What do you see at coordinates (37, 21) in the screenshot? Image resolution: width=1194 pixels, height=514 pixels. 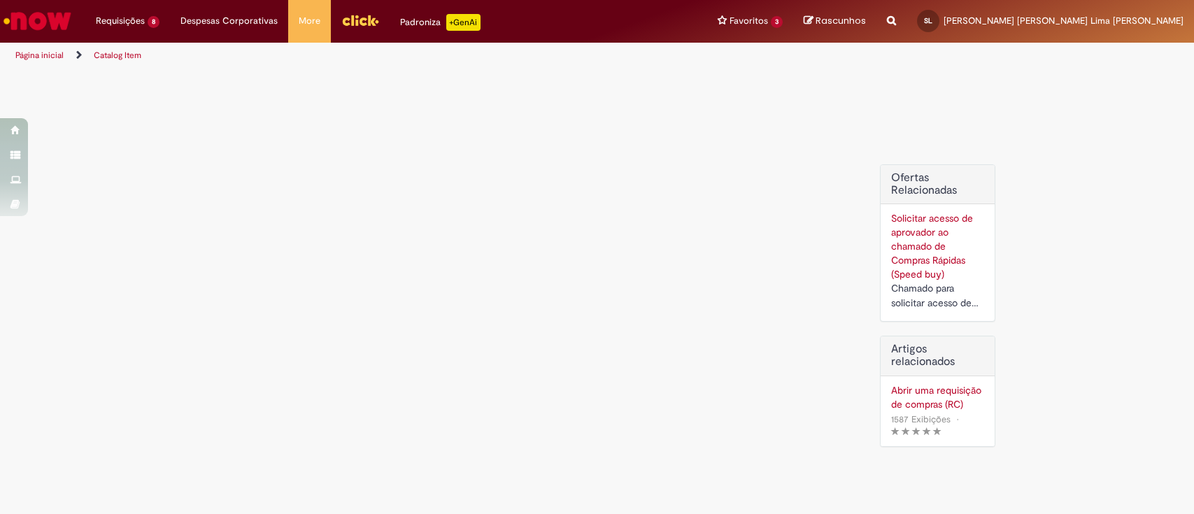 I see `img: ServiceNow` at bounding box center [37, 21].